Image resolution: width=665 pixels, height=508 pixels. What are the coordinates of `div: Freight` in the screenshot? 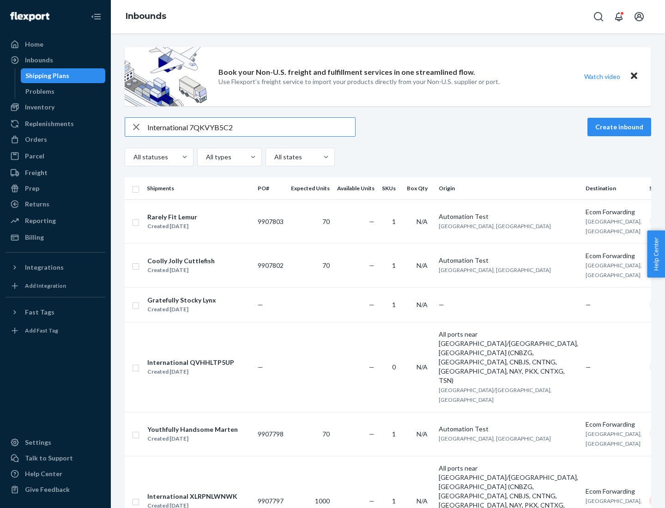 It's located at (36, 173).